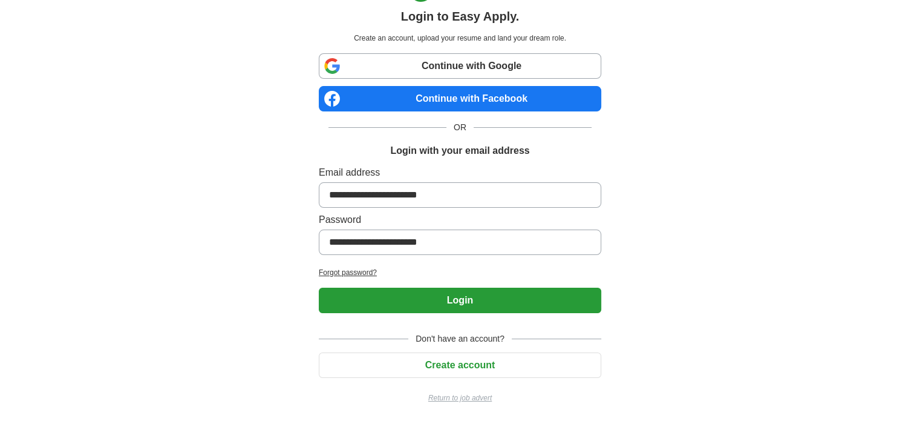 This screenshot has height=421, width=920. I want to click on a: Create account, so click(460, 364).